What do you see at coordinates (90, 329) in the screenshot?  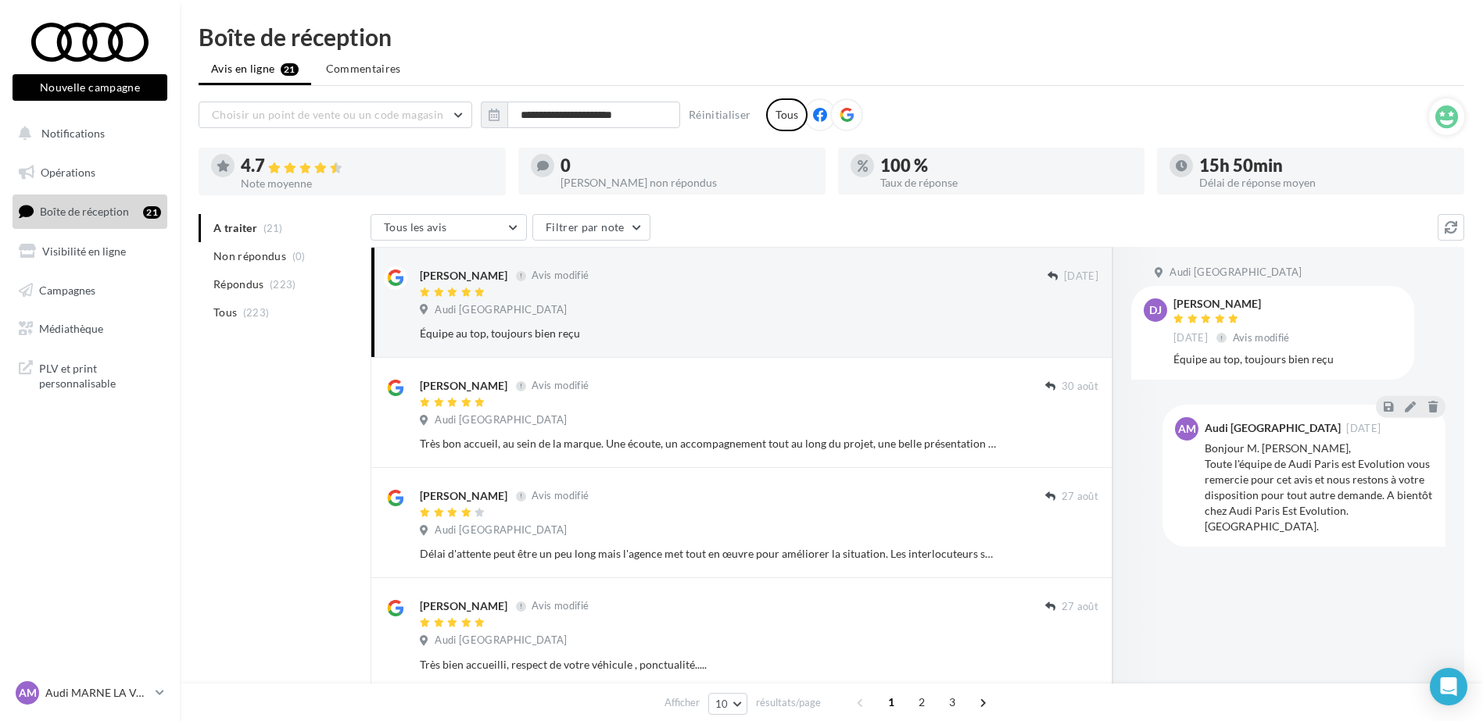 I see `a: Médiathèque` at bounding box center [90, 329].